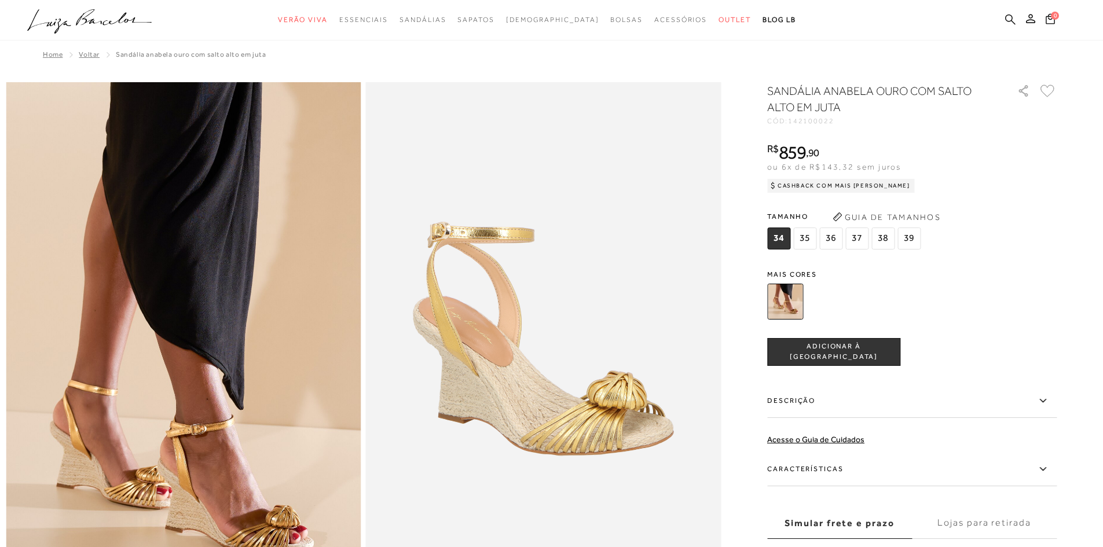 The image size is (1103, 547). Describe the element at coordinates (552, 20) in the screenshot. I see `a: noSubCategoriesText` at that location.